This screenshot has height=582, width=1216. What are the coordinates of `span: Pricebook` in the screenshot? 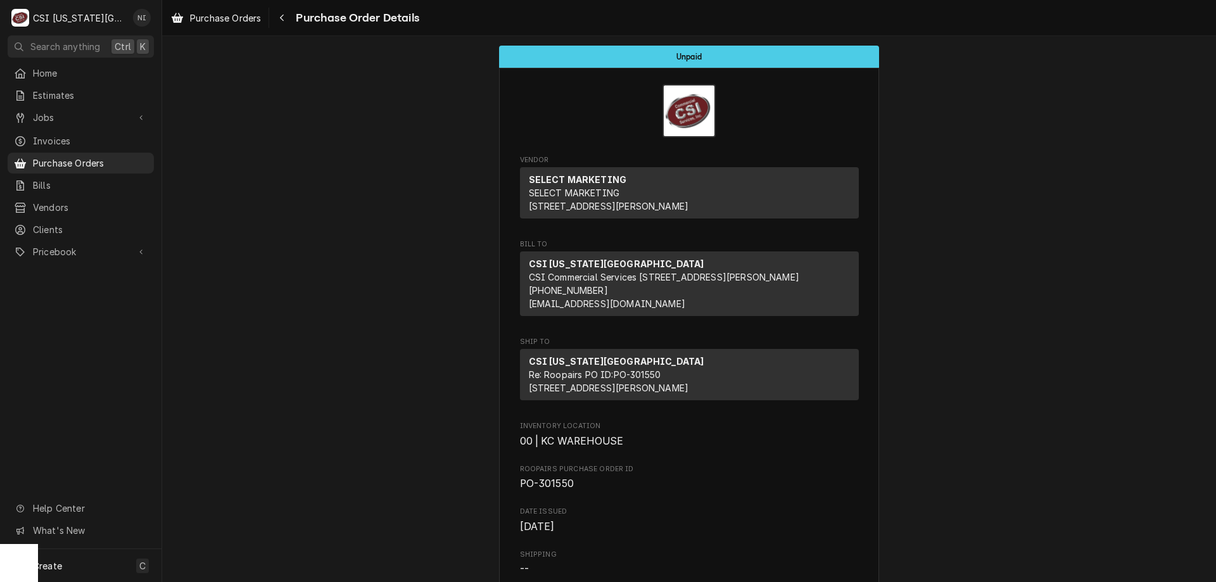 It's located at (80, 251).